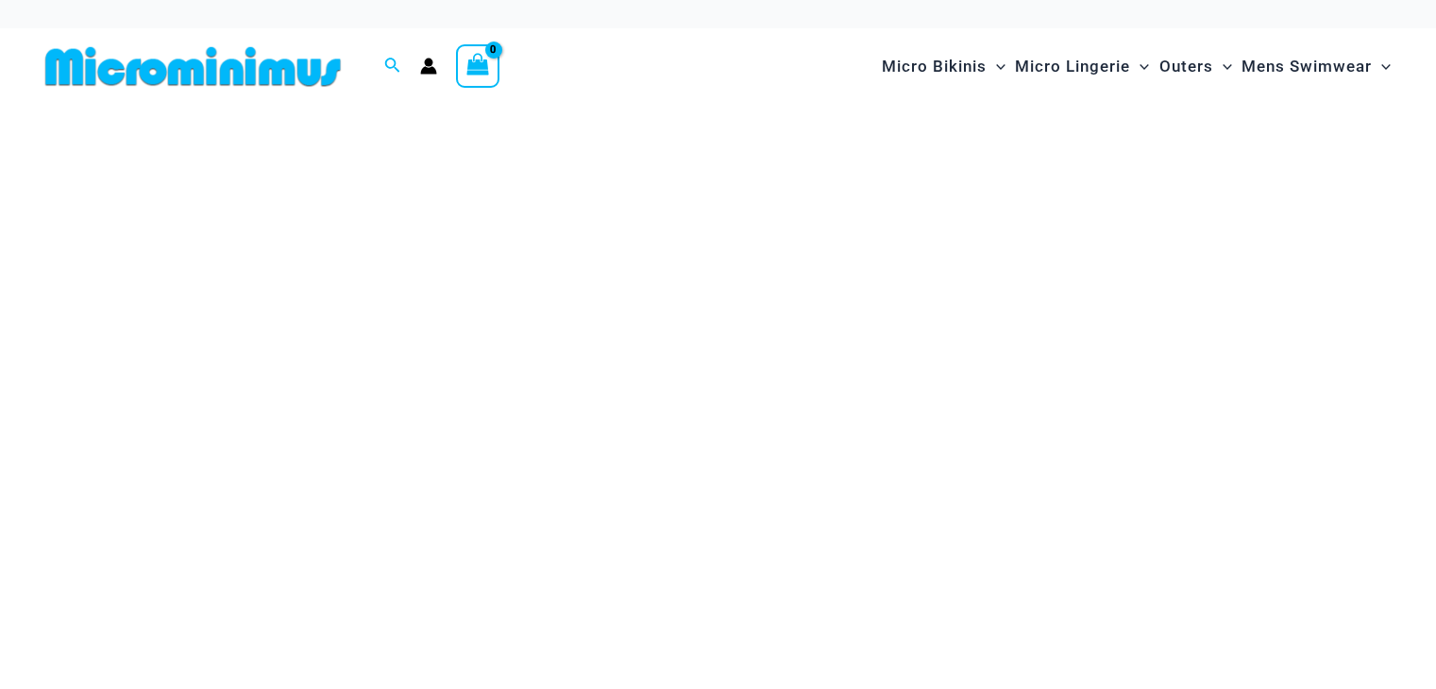 The width and height of the screenshot is (1436, 689). Describe the element at coordinates (943, 66) in the screenshot. I see `a: Micro BikinisMenu ToggleMenu Toggle` at that location.